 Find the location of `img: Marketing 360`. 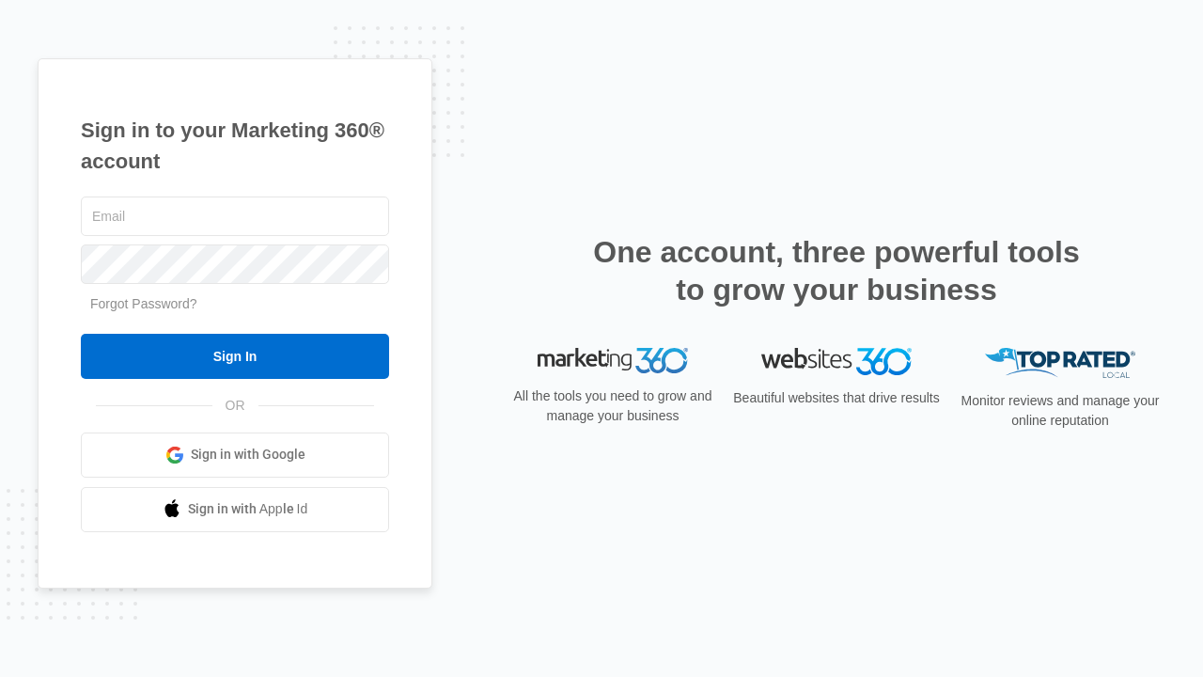

img: Marketing 360 is located at coordinates (613, 361).